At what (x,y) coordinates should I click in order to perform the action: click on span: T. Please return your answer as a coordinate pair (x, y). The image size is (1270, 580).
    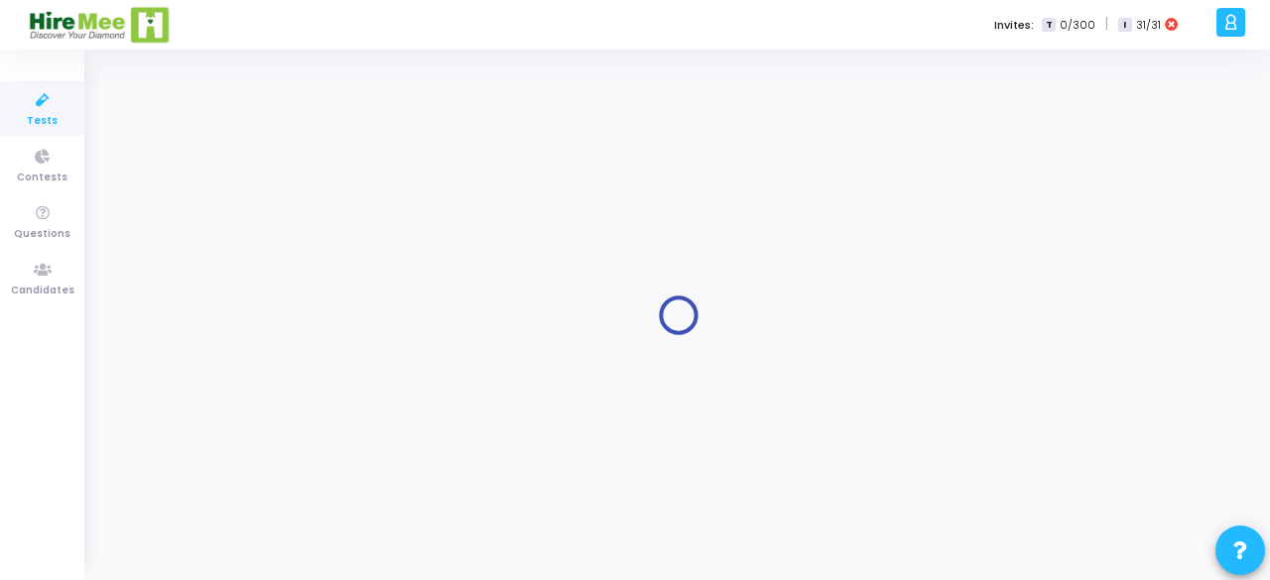
    Looking at the image, I should click on (1047, 25).